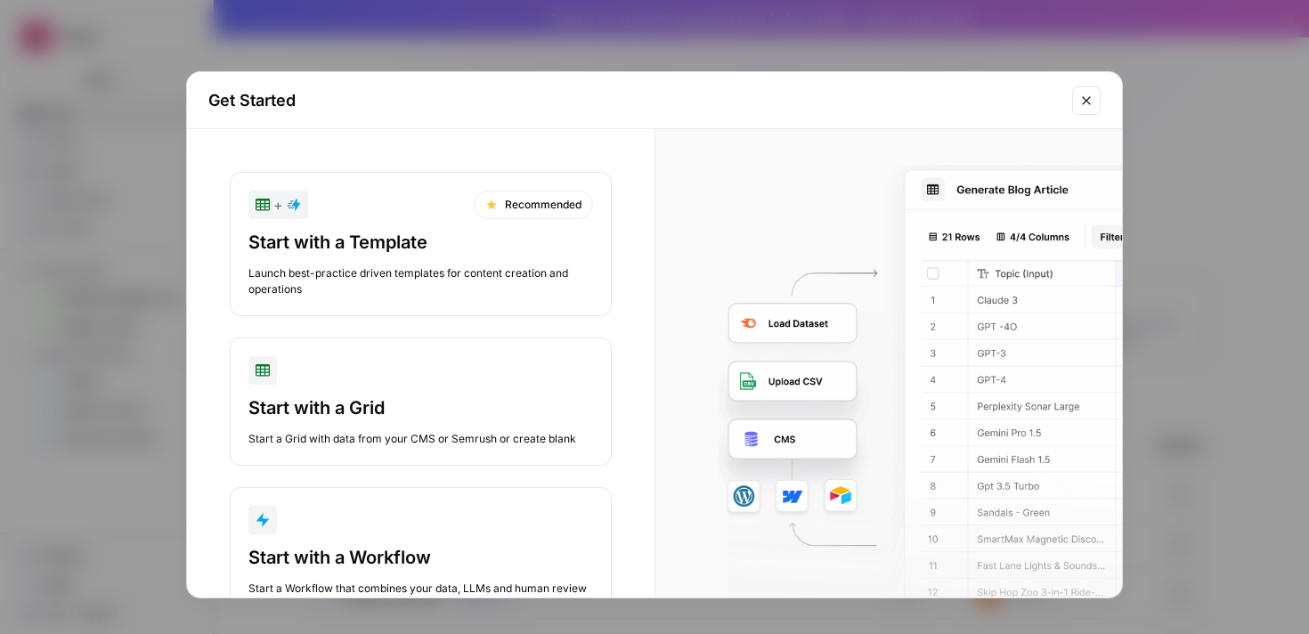 This screenshot has height=634, width=1309. I want to click on div: Recommended, so click(533, 205).